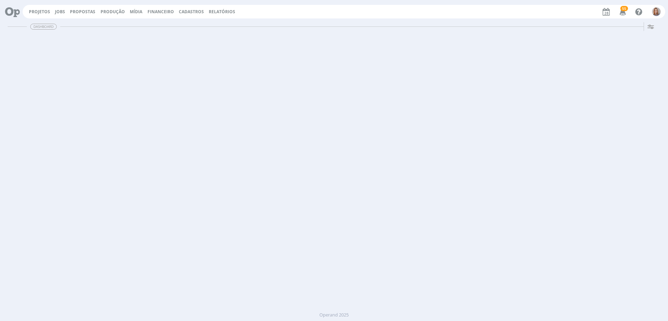 The image size is (668, 321). What do you see at coordinates (656, 11) in the screenshot?
I see `img: A` at bounding box center [656, 11].